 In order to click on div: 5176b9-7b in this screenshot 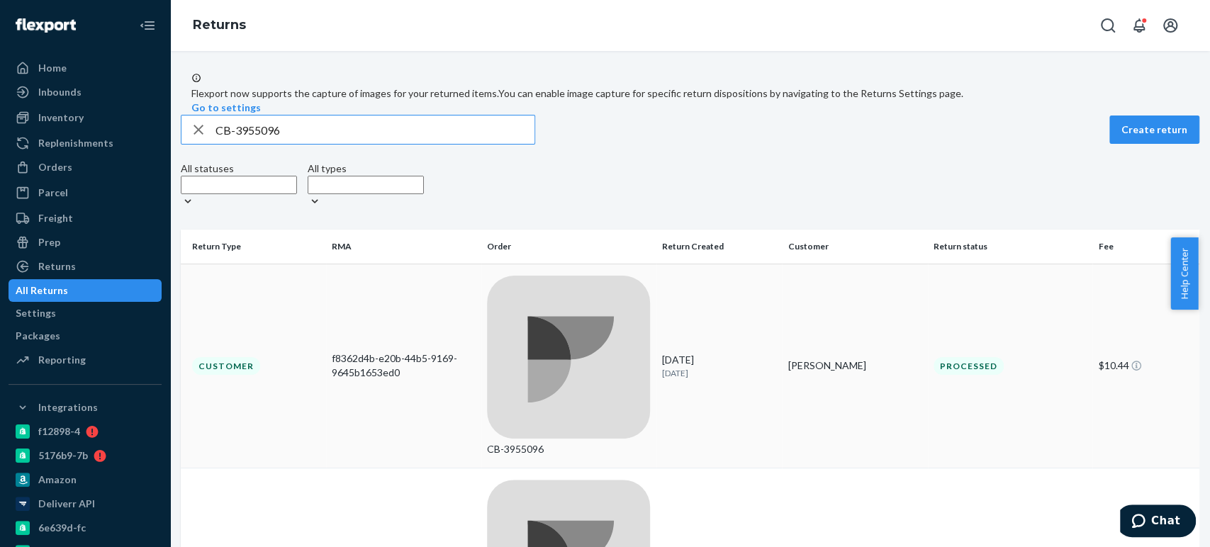, I will do `click(63, 456)`.